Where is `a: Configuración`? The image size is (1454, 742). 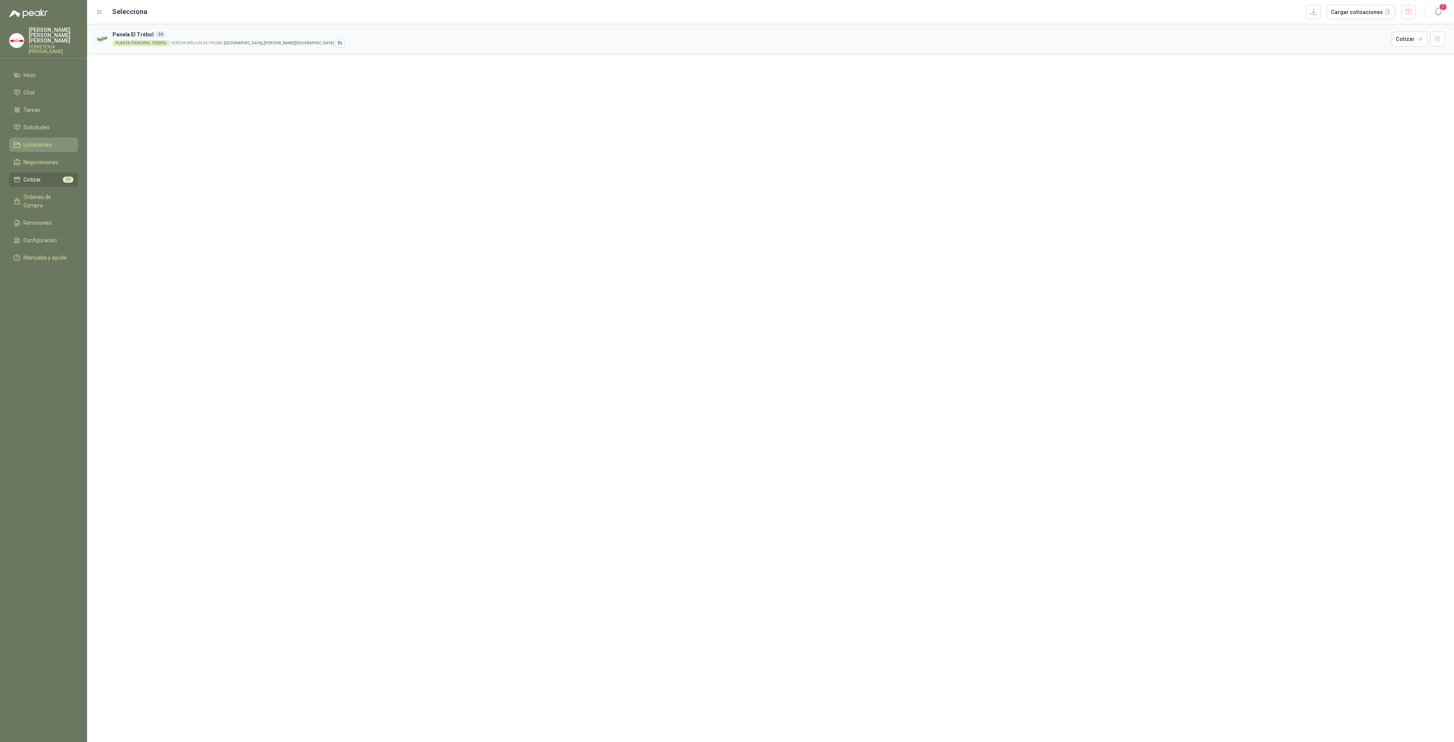 a: Configuración is located at coordinates (44, 240).